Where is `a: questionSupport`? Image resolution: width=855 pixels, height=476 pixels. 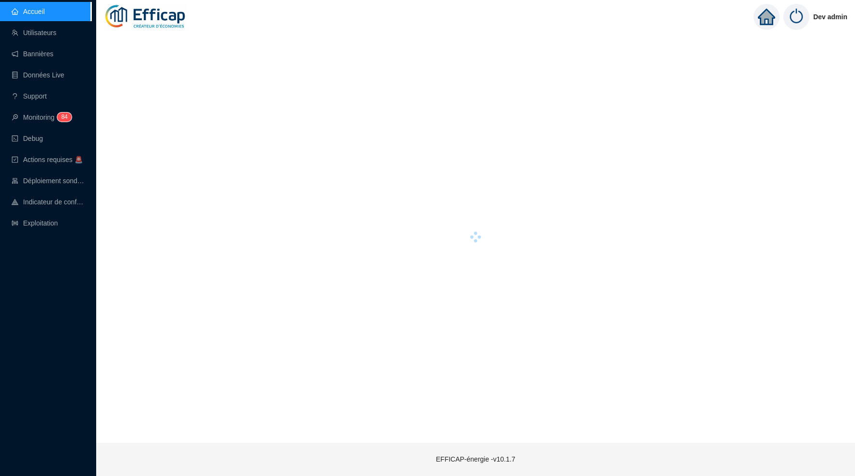 a: questionSupport is located at coordinates (29, 96).